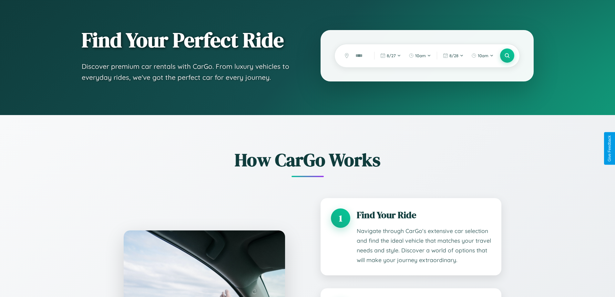 This screenshot has height=297, width=615. I want to click on button: 8/27, so click(391, 56).